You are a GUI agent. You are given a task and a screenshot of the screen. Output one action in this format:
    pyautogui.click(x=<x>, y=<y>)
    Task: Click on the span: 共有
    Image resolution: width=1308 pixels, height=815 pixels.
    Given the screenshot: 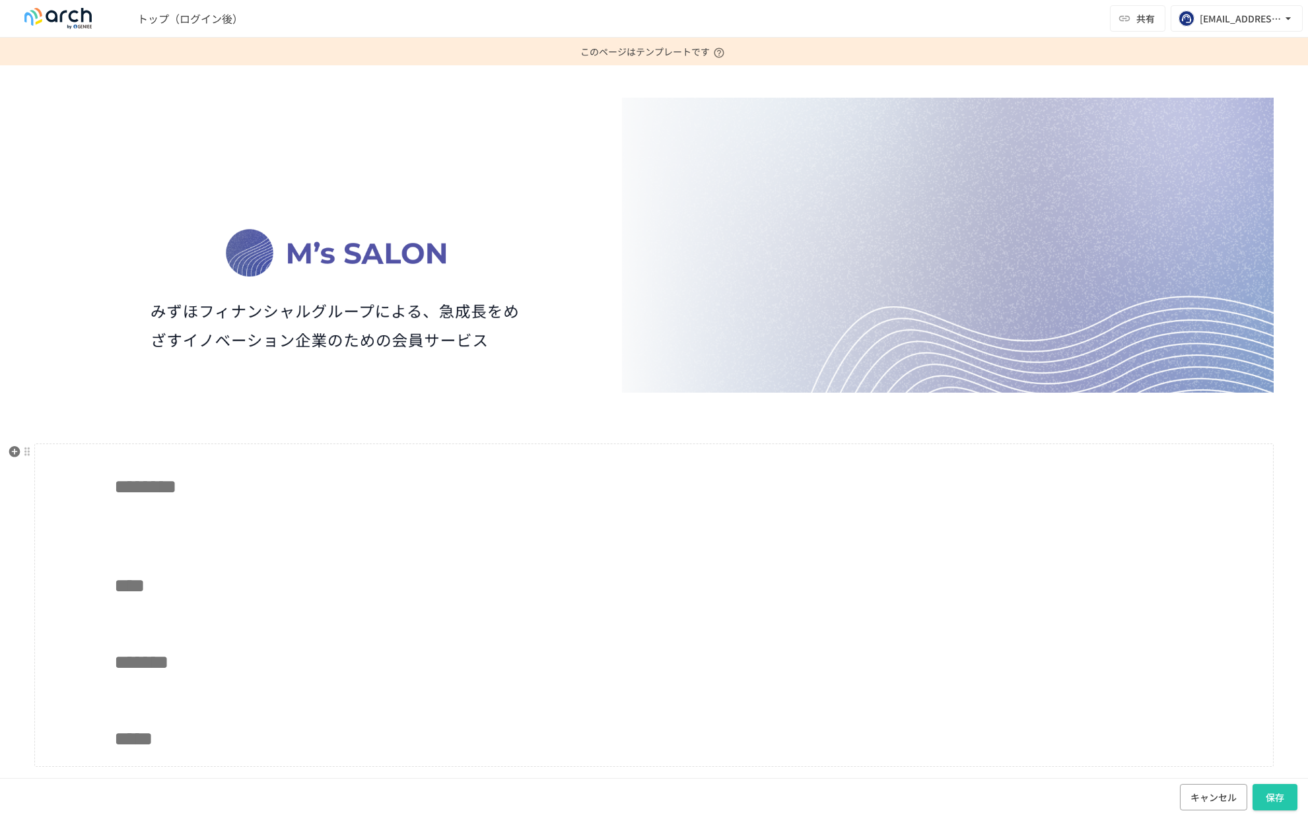 What is the action you would take?
    pyautogui.click(x=1145, y=18)
    